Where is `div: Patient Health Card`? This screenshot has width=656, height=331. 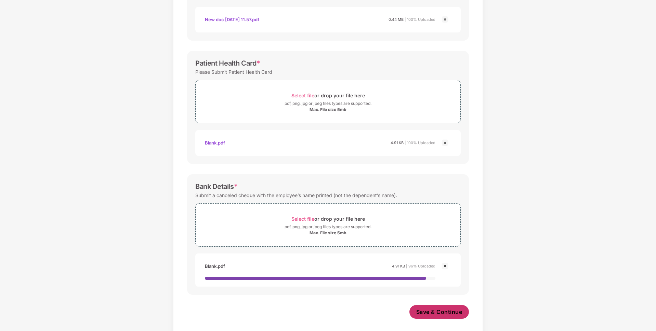 div: Patient Health Card is located at coordinates (228, 63).